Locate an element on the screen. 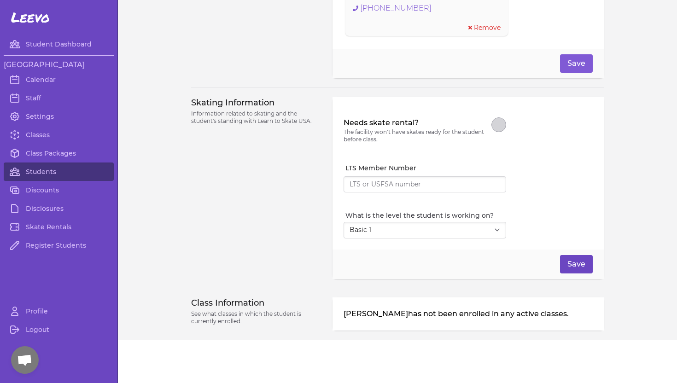 Image resolution: width=677 pixels, height=383 pixels. a: Open chat is located at coordinates (25, 360).